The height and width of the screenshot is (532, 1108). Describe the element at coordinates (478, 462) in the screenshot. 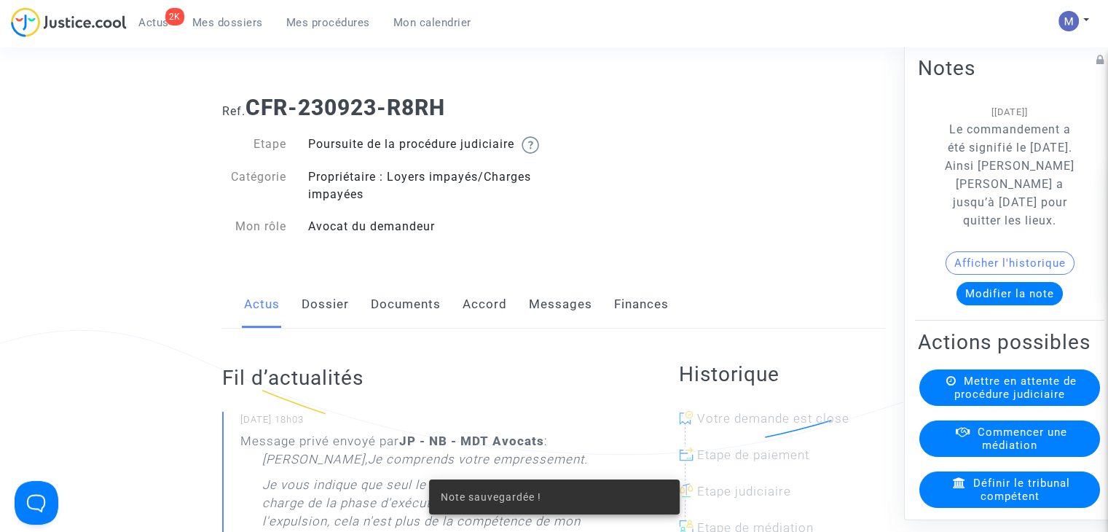

I see `p: Je comprends votre empressement.` at that location.